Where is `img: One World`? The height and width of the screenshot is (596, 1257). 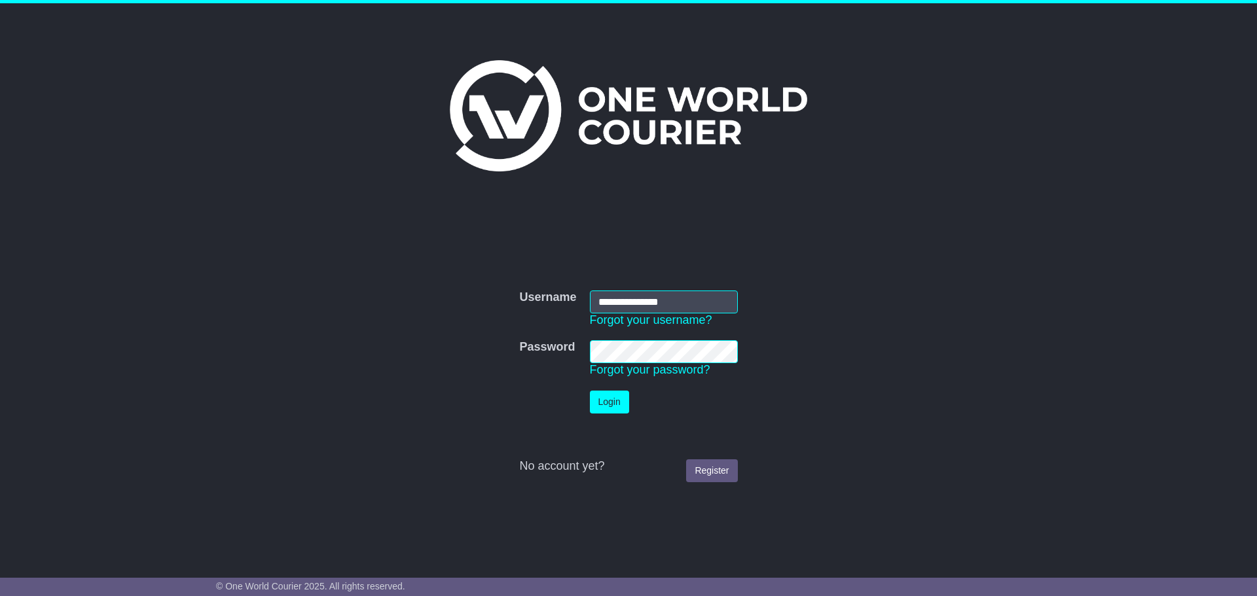 img: One World is located at coordinates (629, 116).